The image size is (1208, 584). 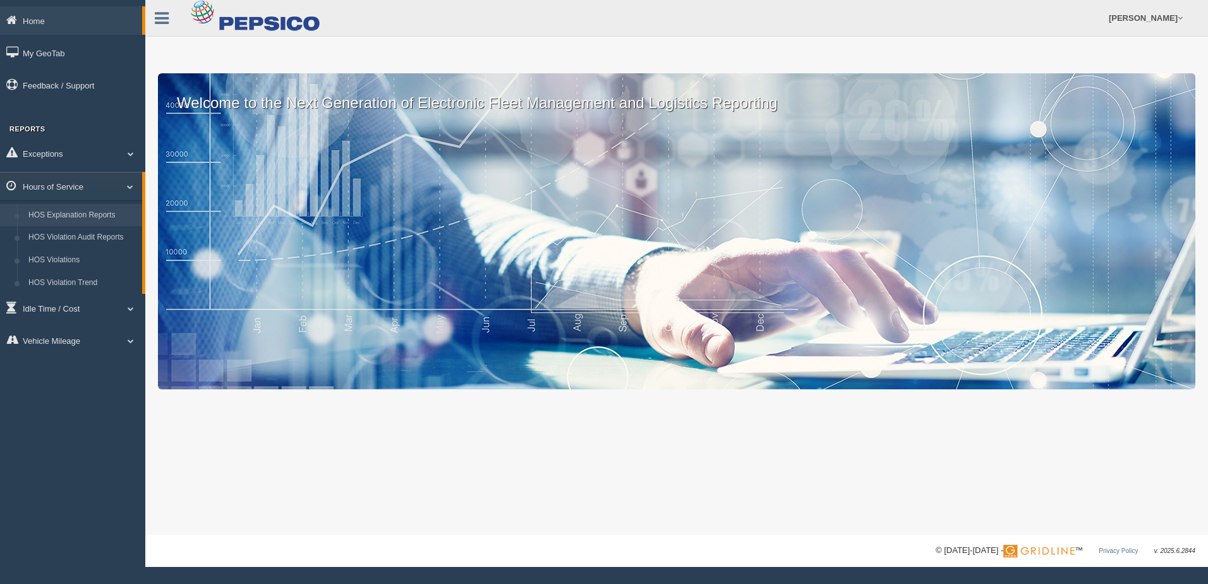 What do you see at coordinates (82, 238) in the screenshot?
I see `a: HOS Violation Audit Reports` at bounding box center [82, 238].